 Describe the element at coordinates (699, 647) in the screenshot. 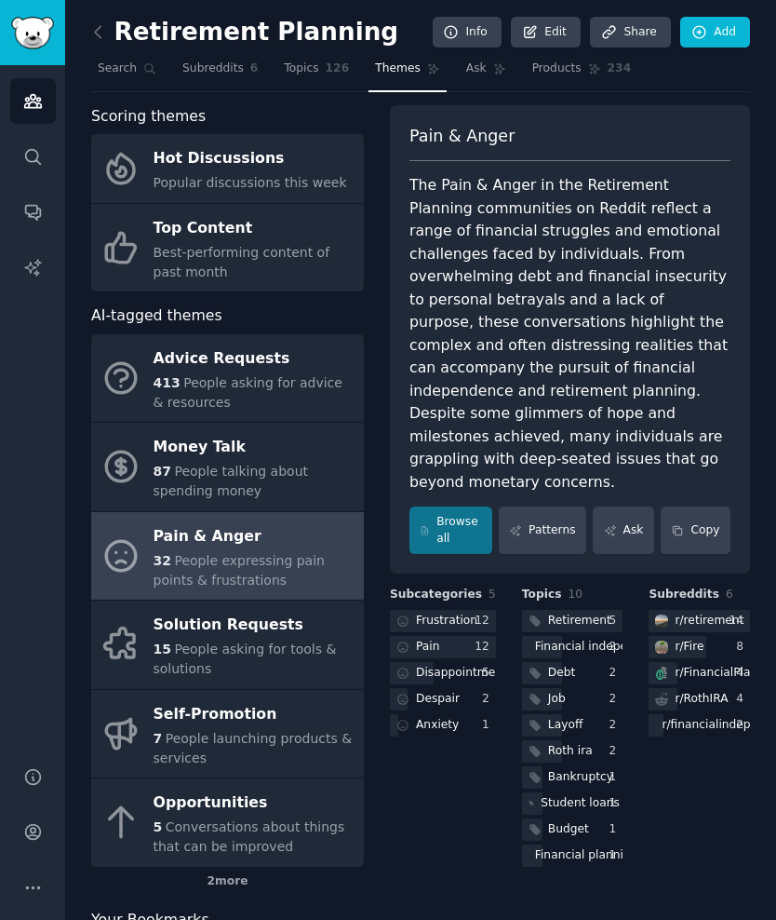

I see `a: Firer/Fire8` at that location.